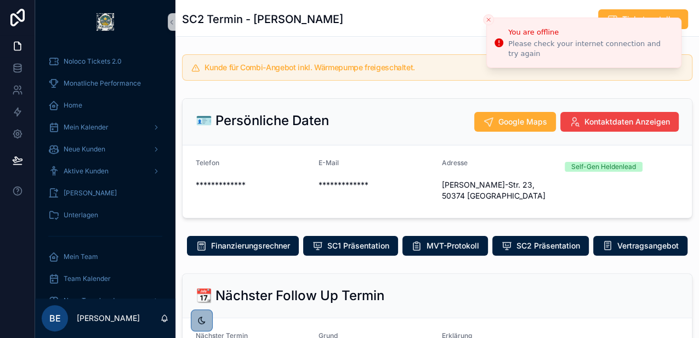 The width and height of the screenshot is (699, 338). Describe the element at coordinates (84, 149) in the screenshot. I see `span: Neue Kunden` at that location.